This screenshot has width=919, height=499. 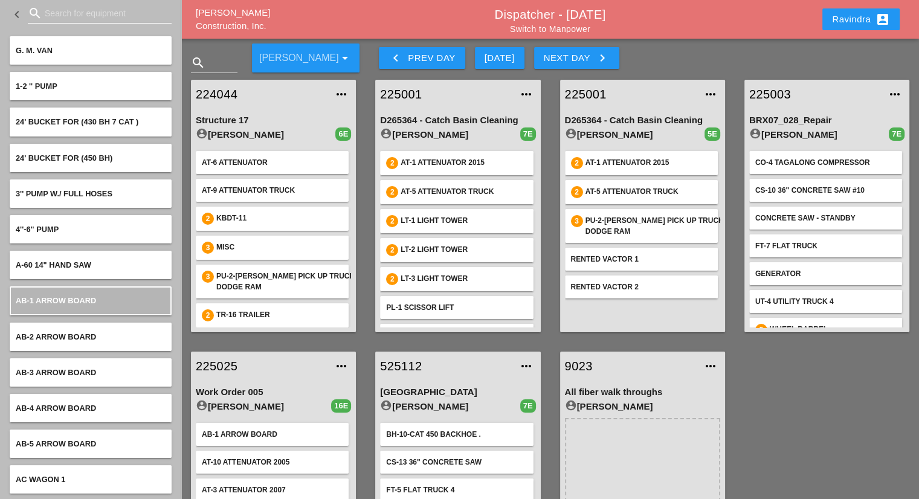 I want to click on div: Rented Vactor 1, so click(x=641, y=259).